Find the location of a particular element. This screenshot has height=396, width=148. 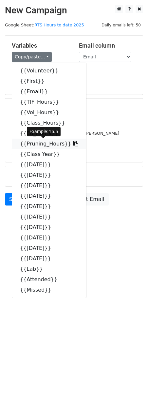

h5: Variables is located at coordinates (40, 46).